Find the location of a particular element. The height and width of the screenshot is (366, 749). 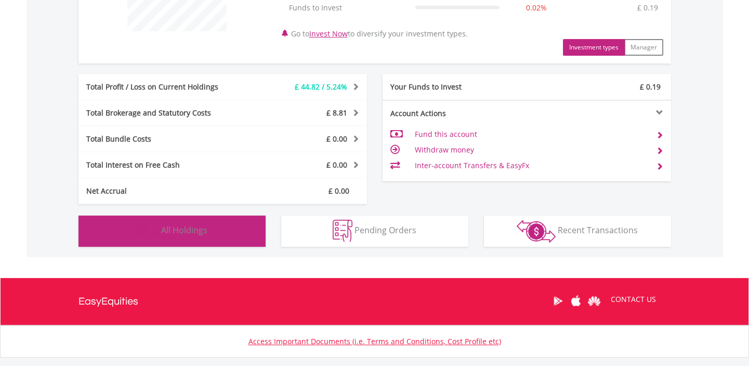

a: Google Play is located at coordinates (558, 301).